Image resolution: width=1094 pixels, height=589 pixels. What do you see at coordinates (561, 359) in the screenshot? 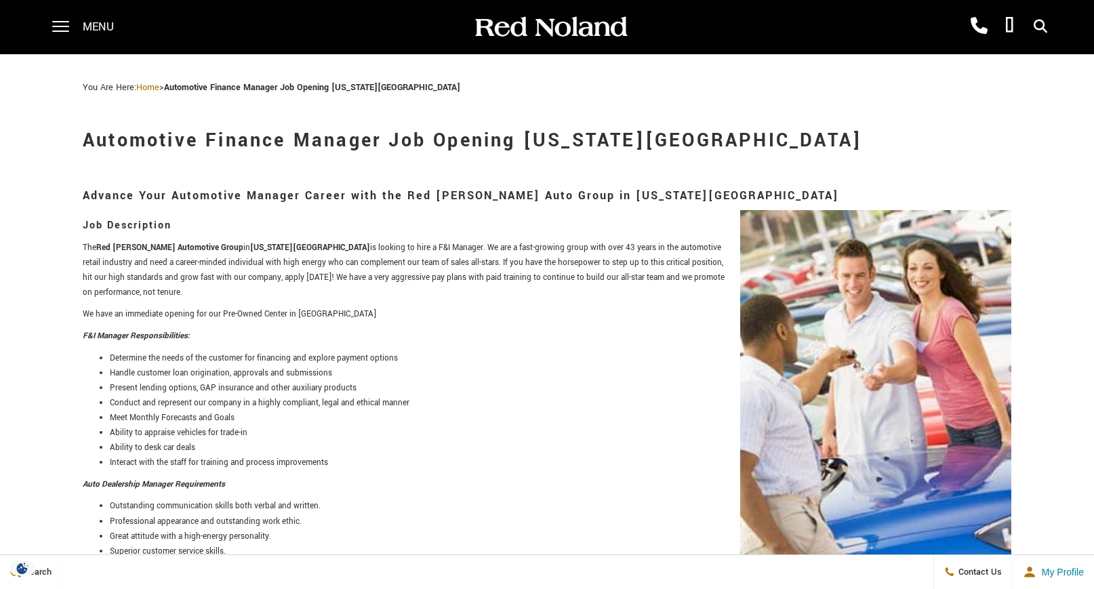
I see `li: Determine the needs of the customer for financing and explore payment options` at bounding box center [561, 359].